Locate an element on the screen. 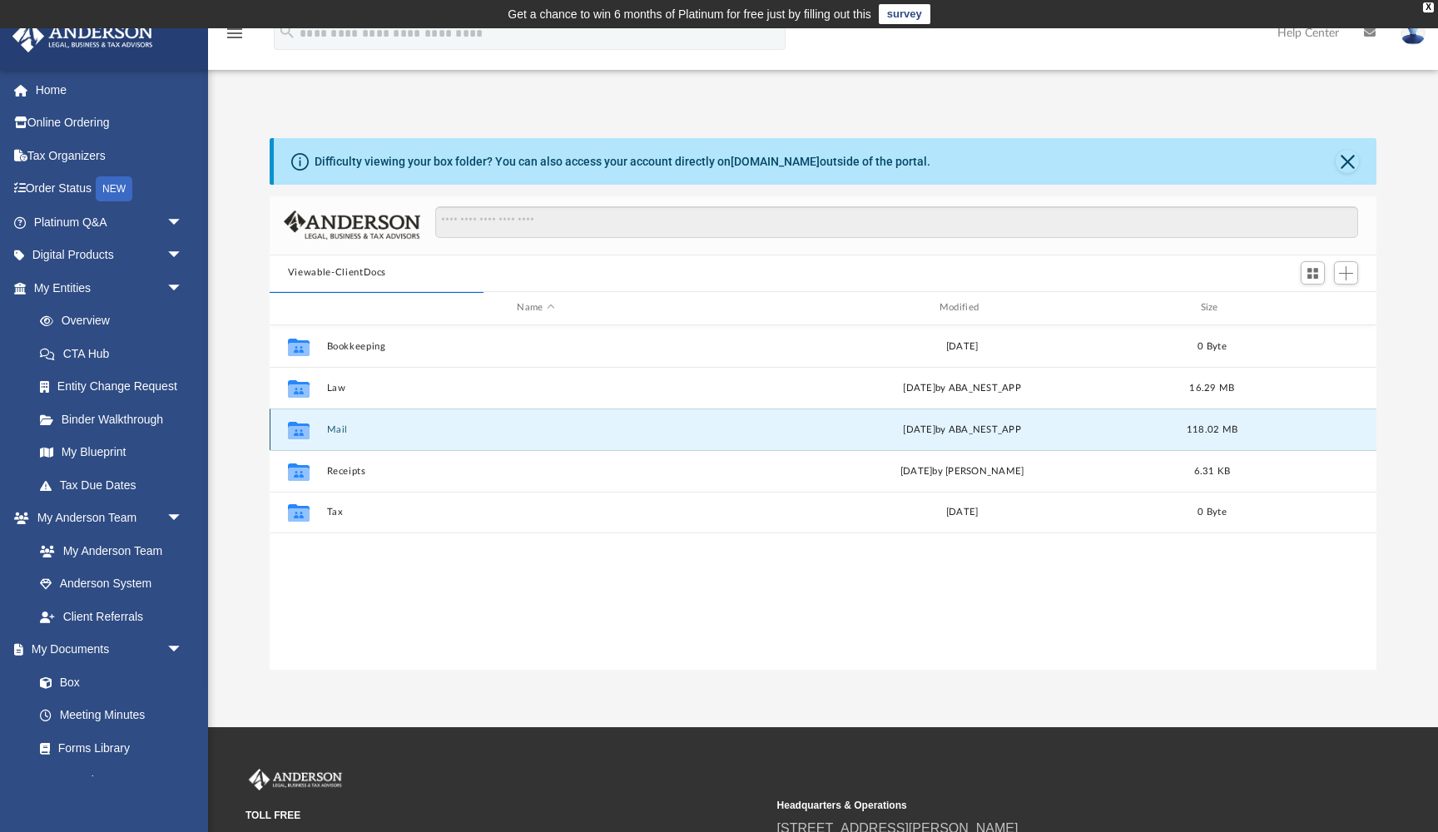 The image size is (1438, 832). button: Receipts is located at coordinates (535, 471).